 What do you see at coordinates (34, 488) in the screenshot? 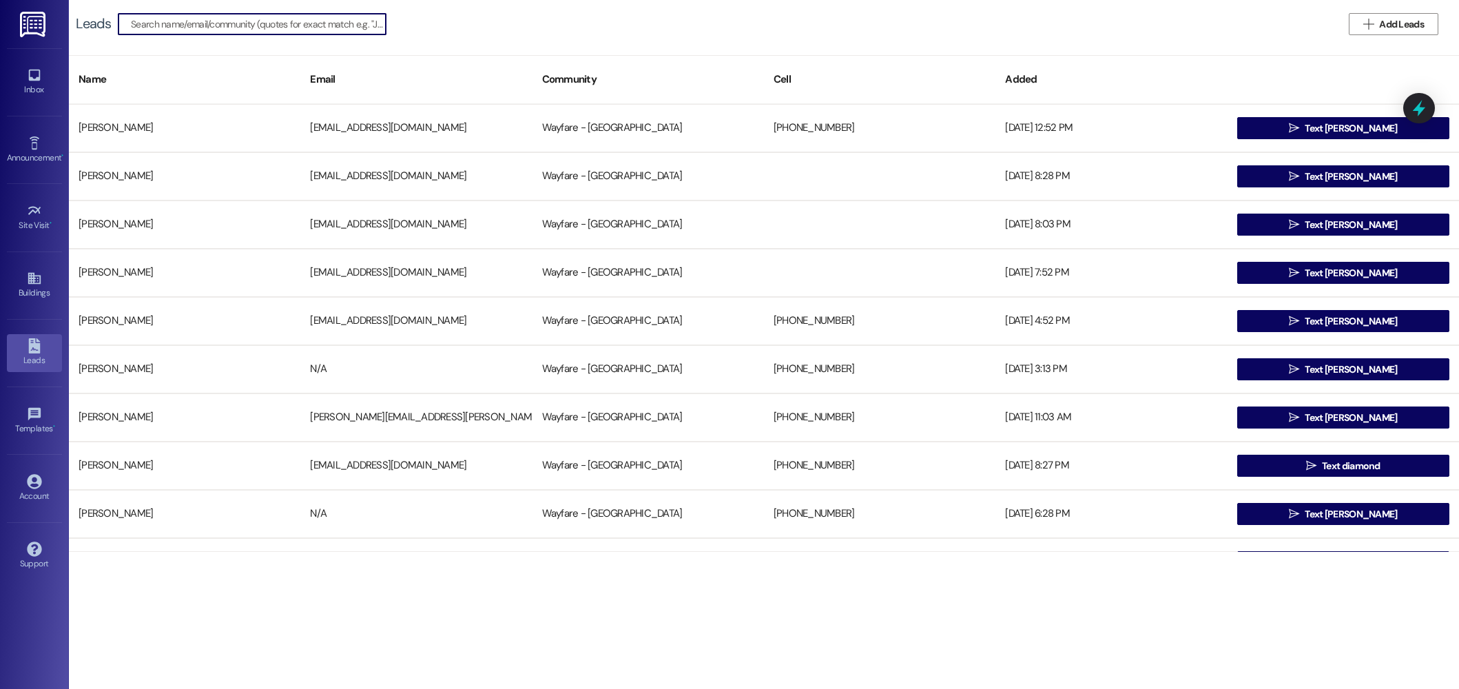
I see `a: Account` at bounding box center [34, 488].